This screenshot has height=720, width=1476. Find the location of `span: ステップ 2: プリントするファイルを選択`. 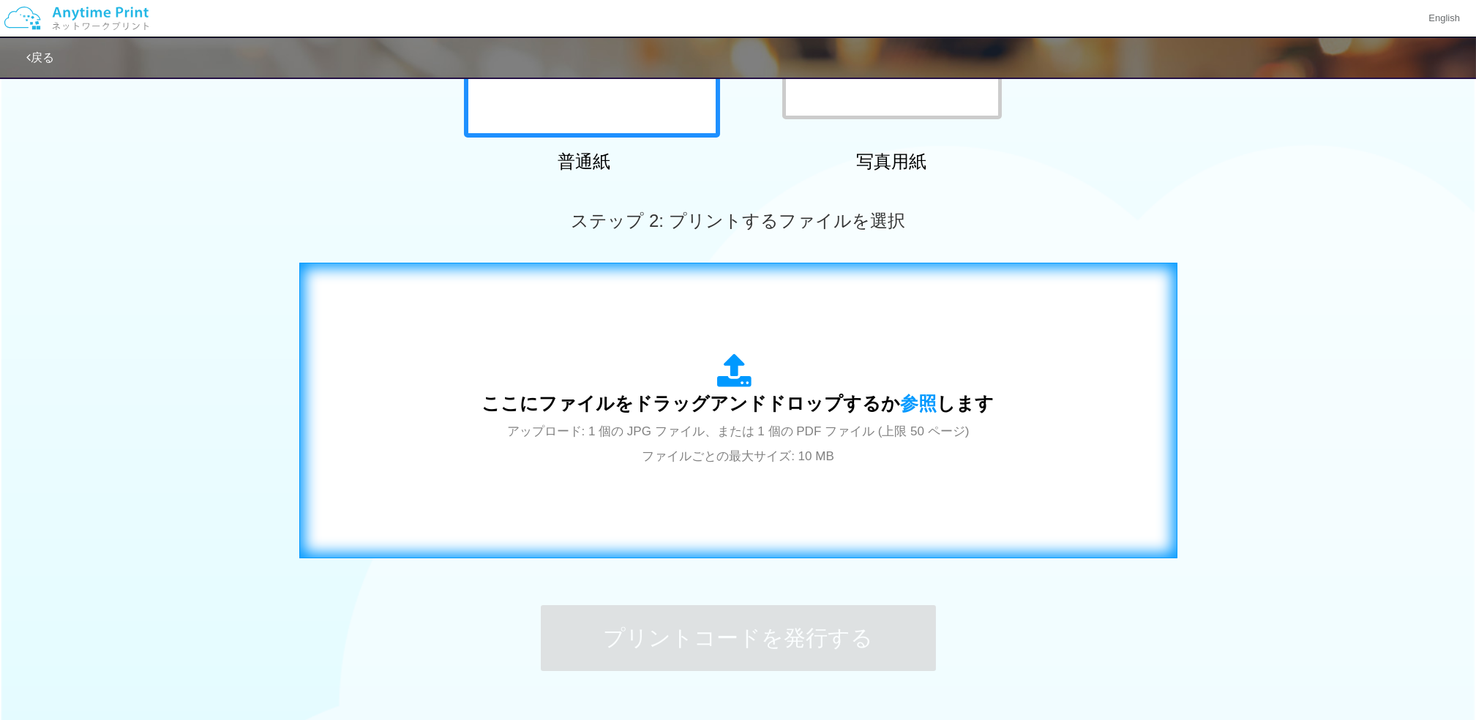

span: ステップ 2: プリントするファイルを選択 is located at coordinates (738, 220).